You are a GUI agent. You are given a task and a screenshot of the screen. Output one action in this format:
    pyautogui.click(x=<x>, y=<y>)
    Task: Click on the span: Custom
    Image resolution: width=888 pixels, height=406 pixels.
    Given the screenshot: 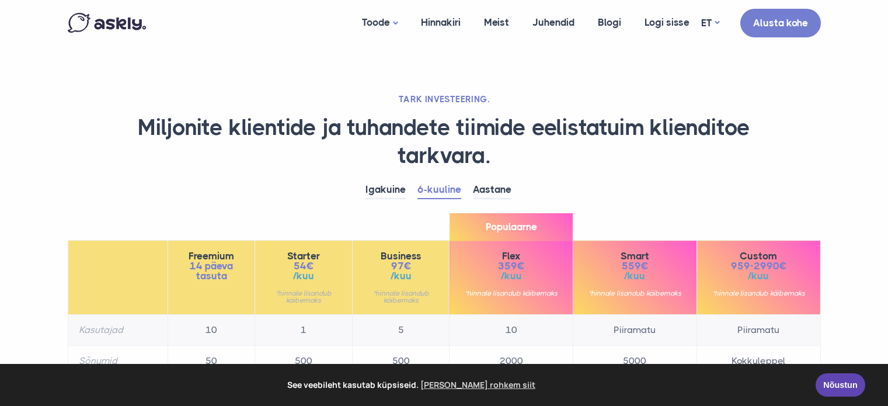 What is the action you would take?
    pyautogui.click(x=758, y=256)
    